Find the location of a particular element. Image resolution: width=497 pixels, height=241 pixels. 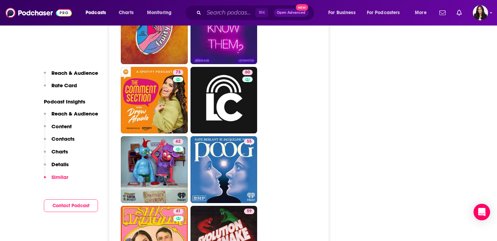

p: Podcast Insights is located at coordinates (71, 101).